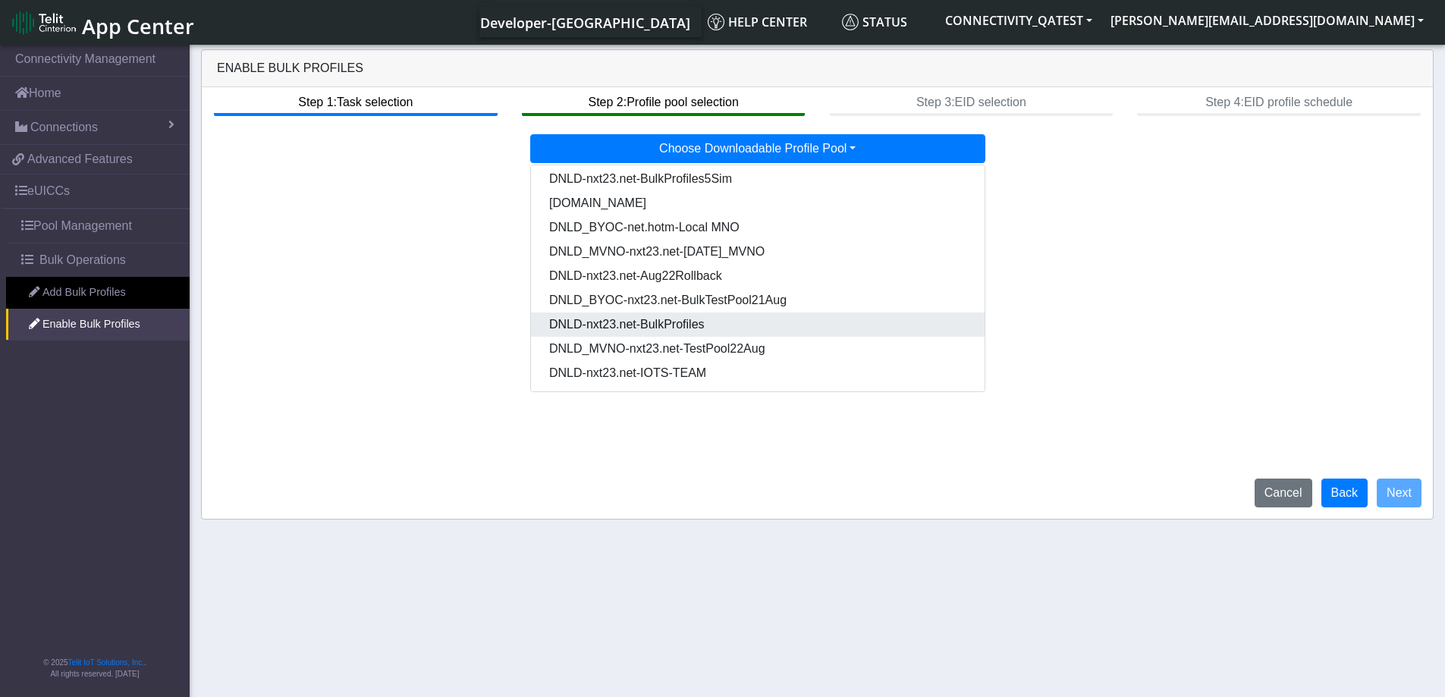 This screenshot has width=1445, height=697. I want to click on button: CONNECTIVITY_QATEST, so click(1019, 20).